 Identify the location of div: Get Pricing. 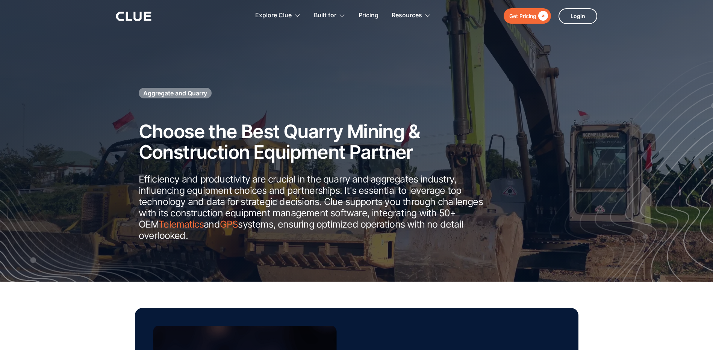
(523, 16).